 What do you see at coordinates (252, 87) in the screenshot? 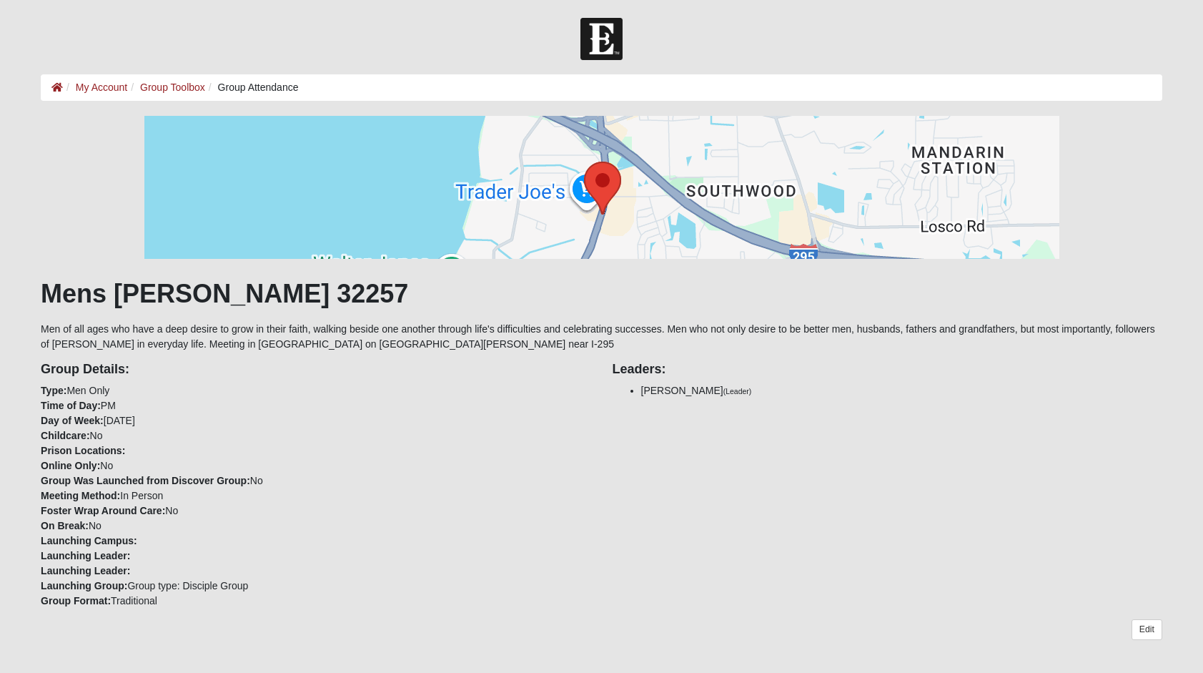
I see `li: Group Attendance` at bounding box center [252, 87].